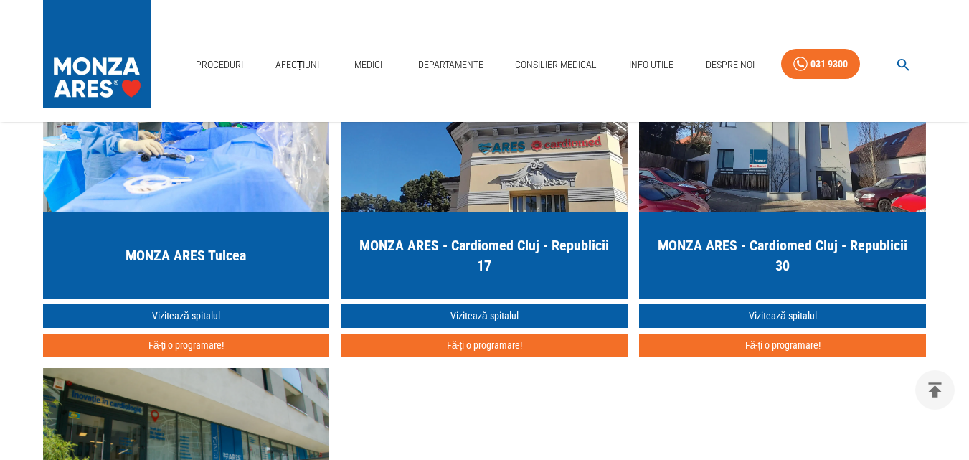 The image size is (969, 460). I want to click on a: MONZA ARES - Cardiomed Cluj - Republicii 17, so click(484, 169).